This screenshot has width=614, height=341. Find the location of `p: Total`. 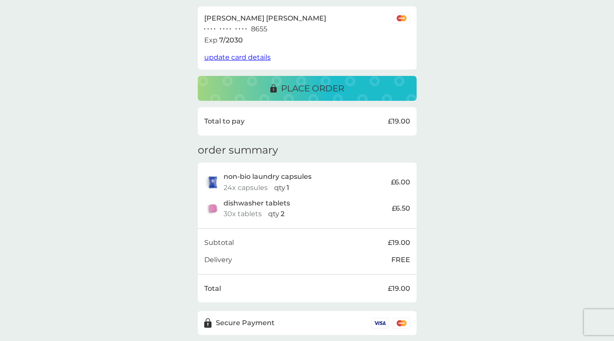

p: Total is located at coordinates (213, 289).